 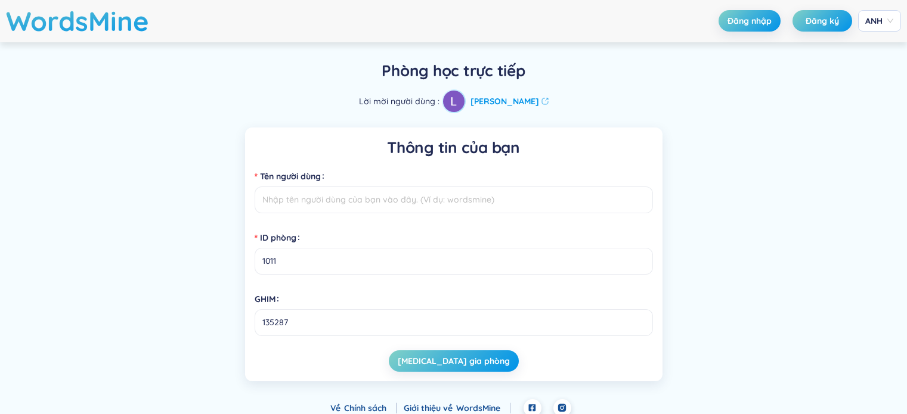 What do you see at coordinates (880, 21) in the screenshot?
I see `span: ANH` at bounding box center [880, 21].